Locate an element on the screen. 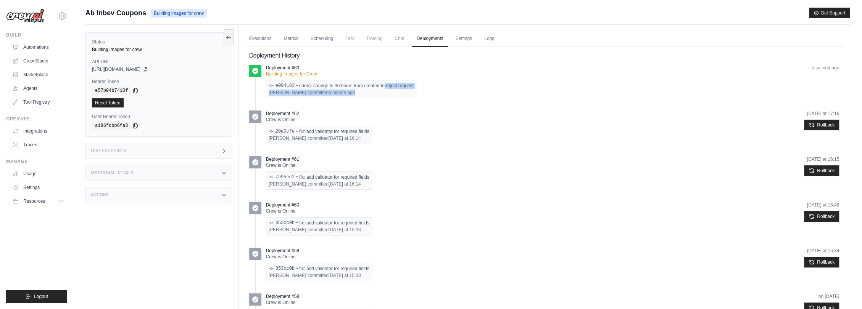 The width and height of the screenshot is (862, 309). a: Reset Token is located at coordinates (108, 103).